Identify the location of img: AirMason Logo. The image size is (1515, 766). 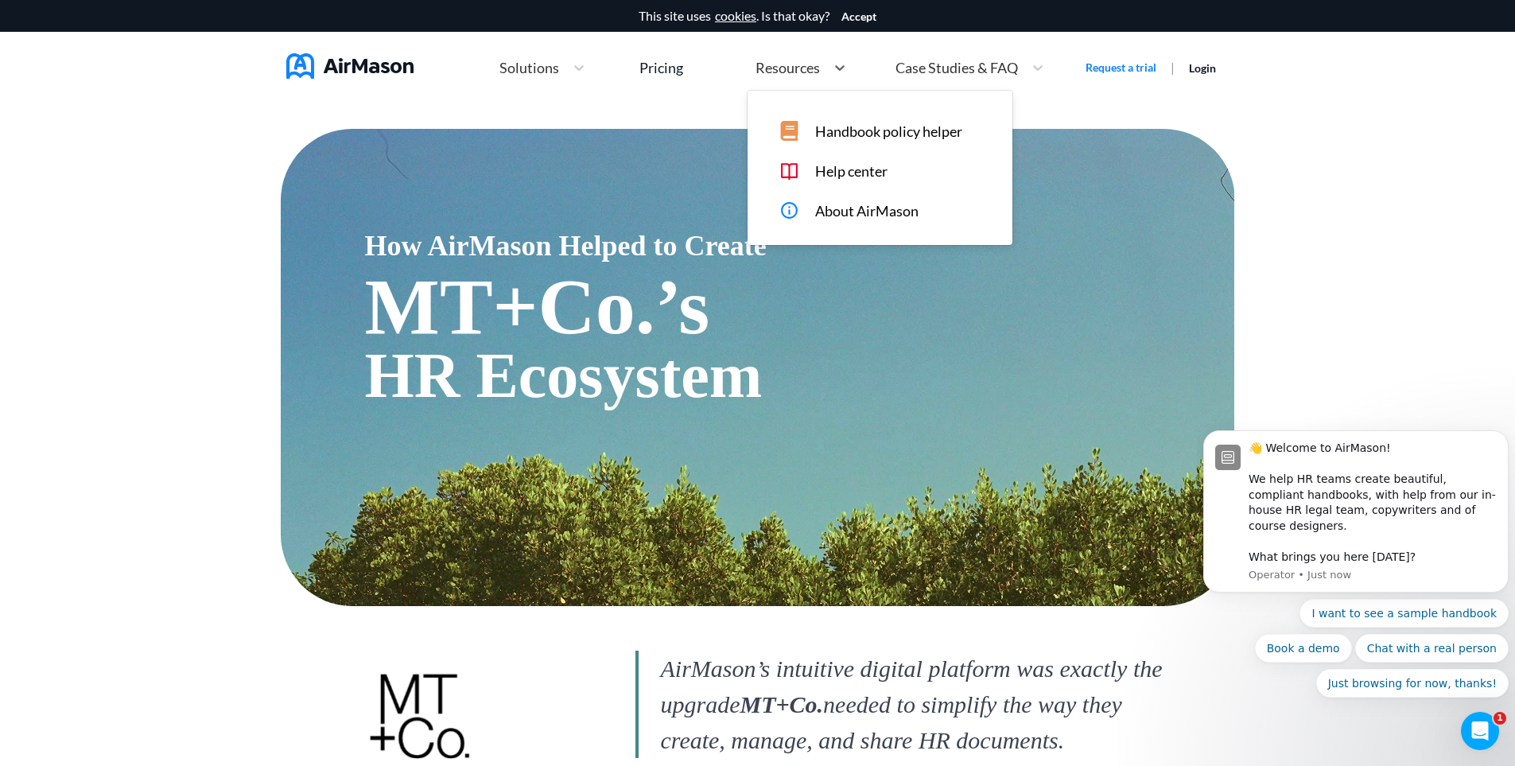
(350, 66).